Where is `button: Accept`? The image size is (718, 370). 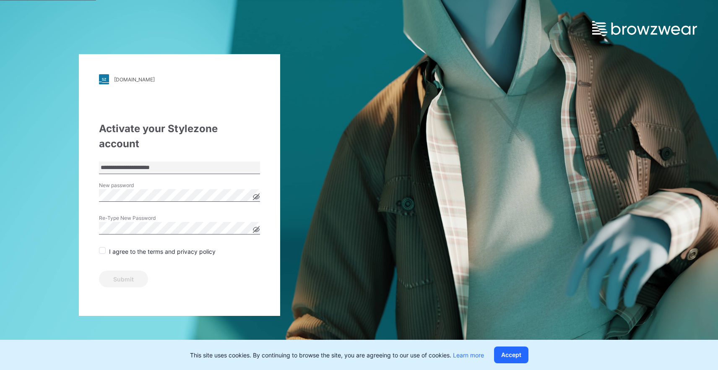
button: Accept is located at coordinates (511, 355).